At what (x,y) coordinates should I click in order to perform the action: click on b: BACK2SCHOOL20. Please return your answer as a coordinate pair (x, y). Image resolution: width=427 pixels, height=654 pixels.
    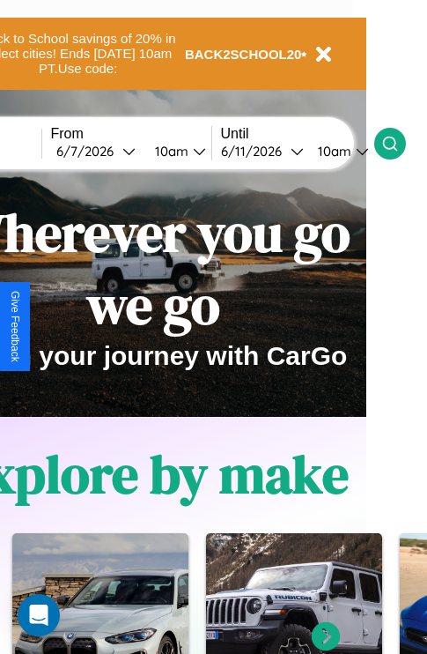
    Looking at the image, I should click on (243, 54).